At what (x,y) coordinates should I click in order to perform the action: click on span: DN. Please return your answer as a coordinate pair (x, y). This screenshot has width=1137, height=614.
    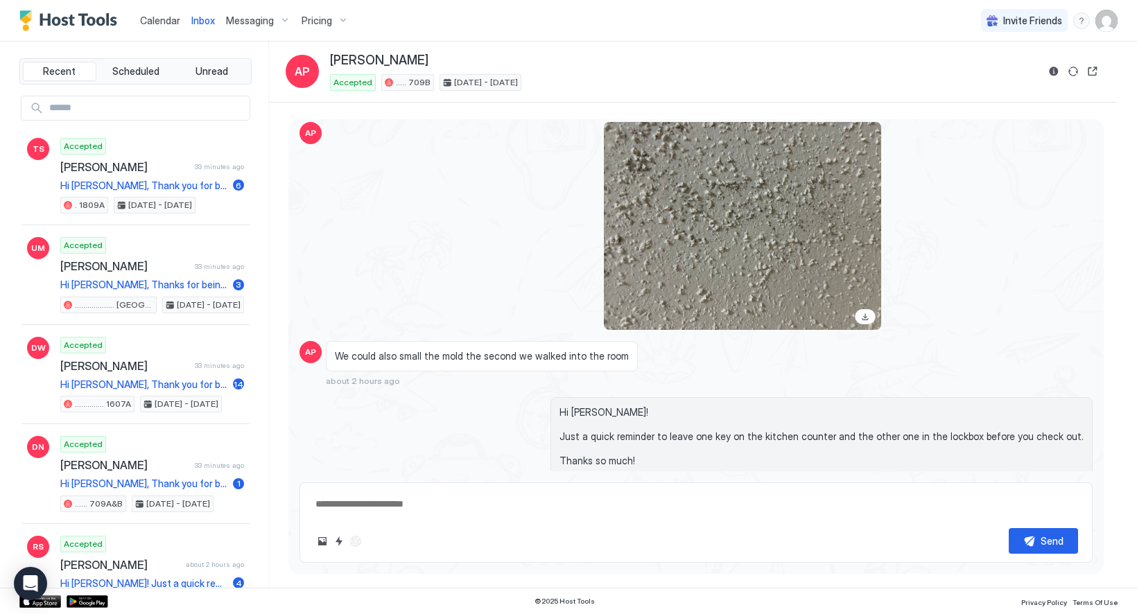
    Looking at the image, I should click on (38, 447).